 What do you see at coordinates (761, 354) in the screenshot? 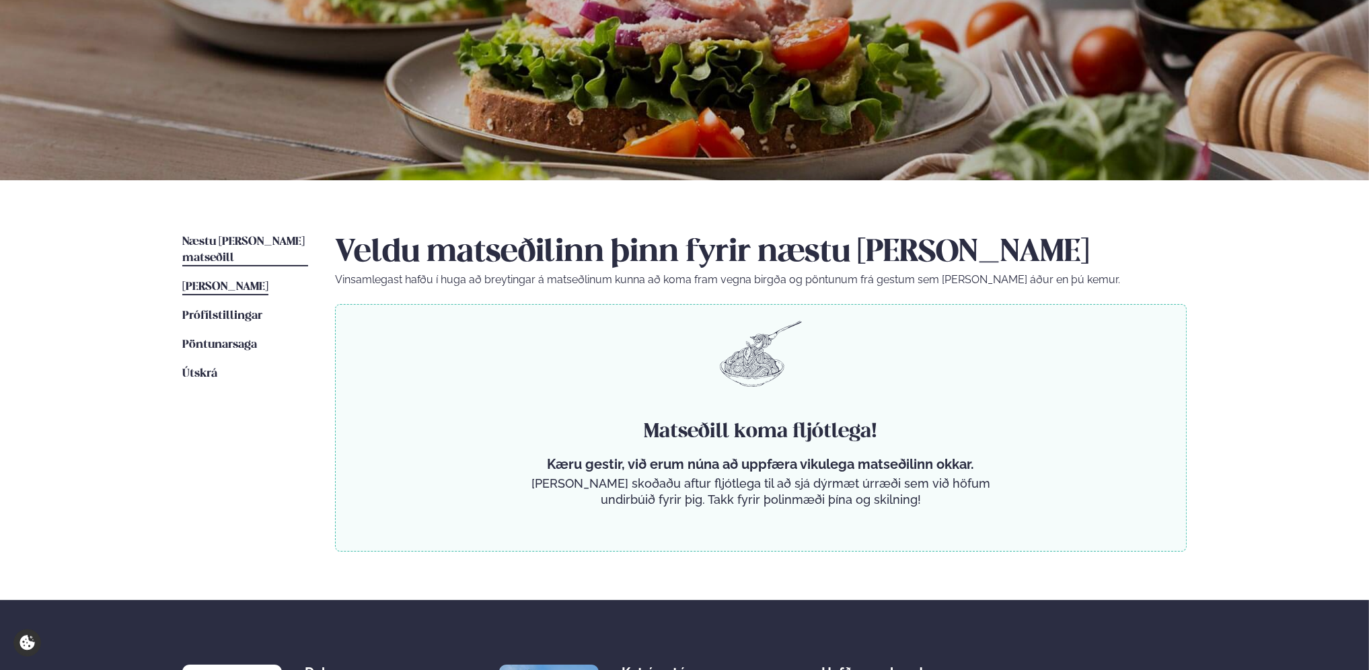
I see `img: pasta` at bounding box center [761, 354].